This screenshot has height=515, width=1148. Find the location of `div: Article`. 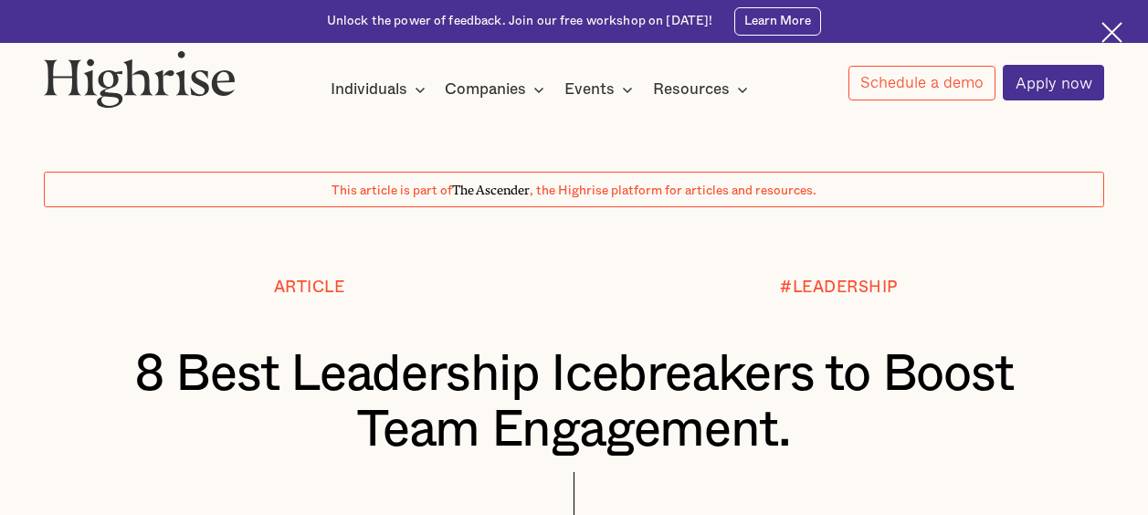

div: Article is located at coordinates (310, 287).